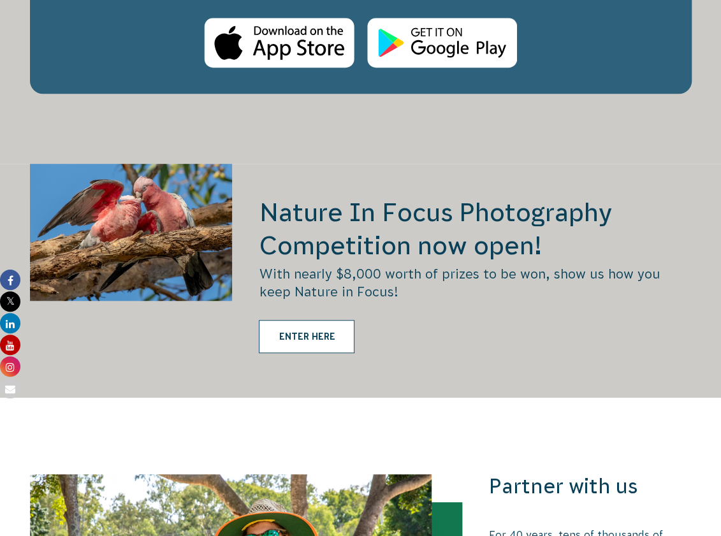  Describe the element at coordinates (279, 43) in the screenshot. I see `img: Apple Store Logo` at that location.